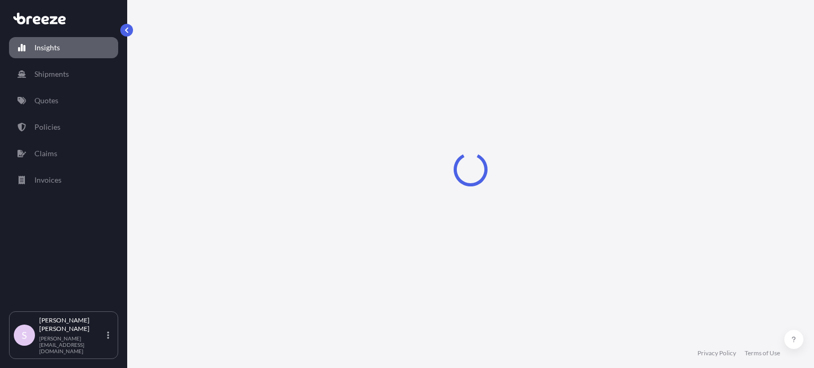 The width and height of the screenshot is (814, 368). I want to click on a: Policies, so click(64, 127).